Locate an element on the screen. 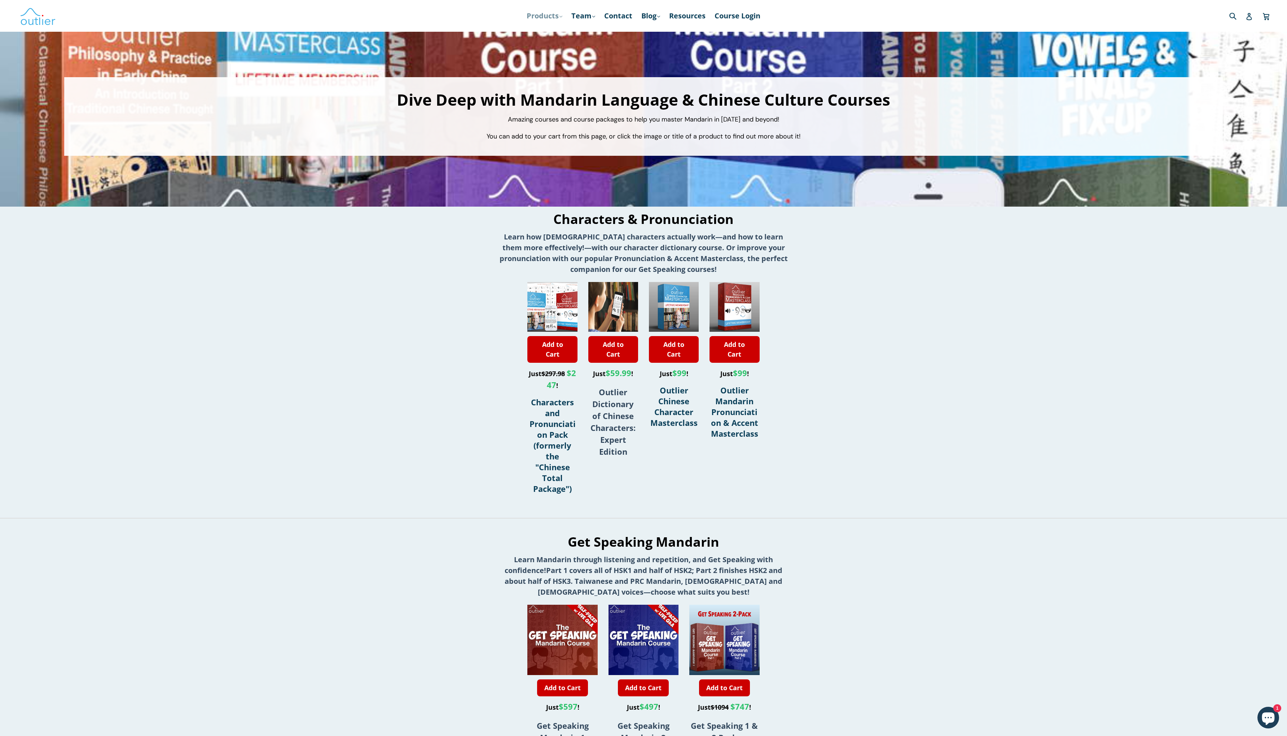 This screenshot has height=736, width=1287. a: Resources is located at coordinates (687, 16).